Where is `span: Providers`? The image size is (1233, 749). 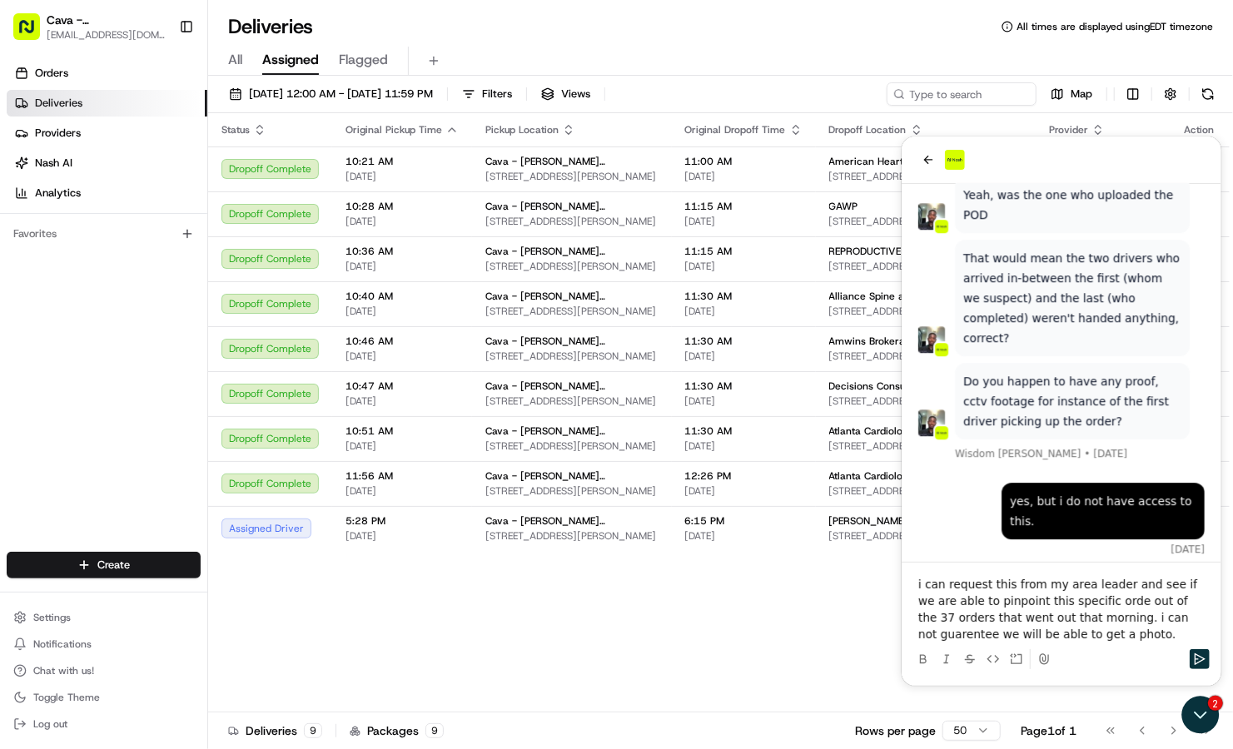 span: Providers is located at coordinates (57, 133).